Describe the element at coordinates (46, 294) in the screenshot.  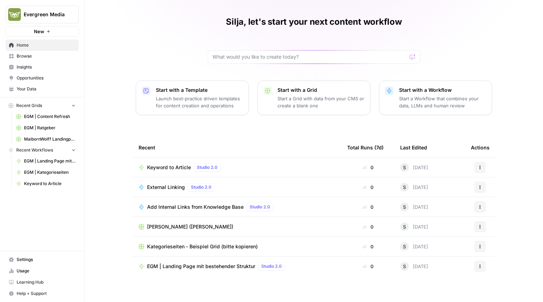
I see `span: Help + Support` at that location.